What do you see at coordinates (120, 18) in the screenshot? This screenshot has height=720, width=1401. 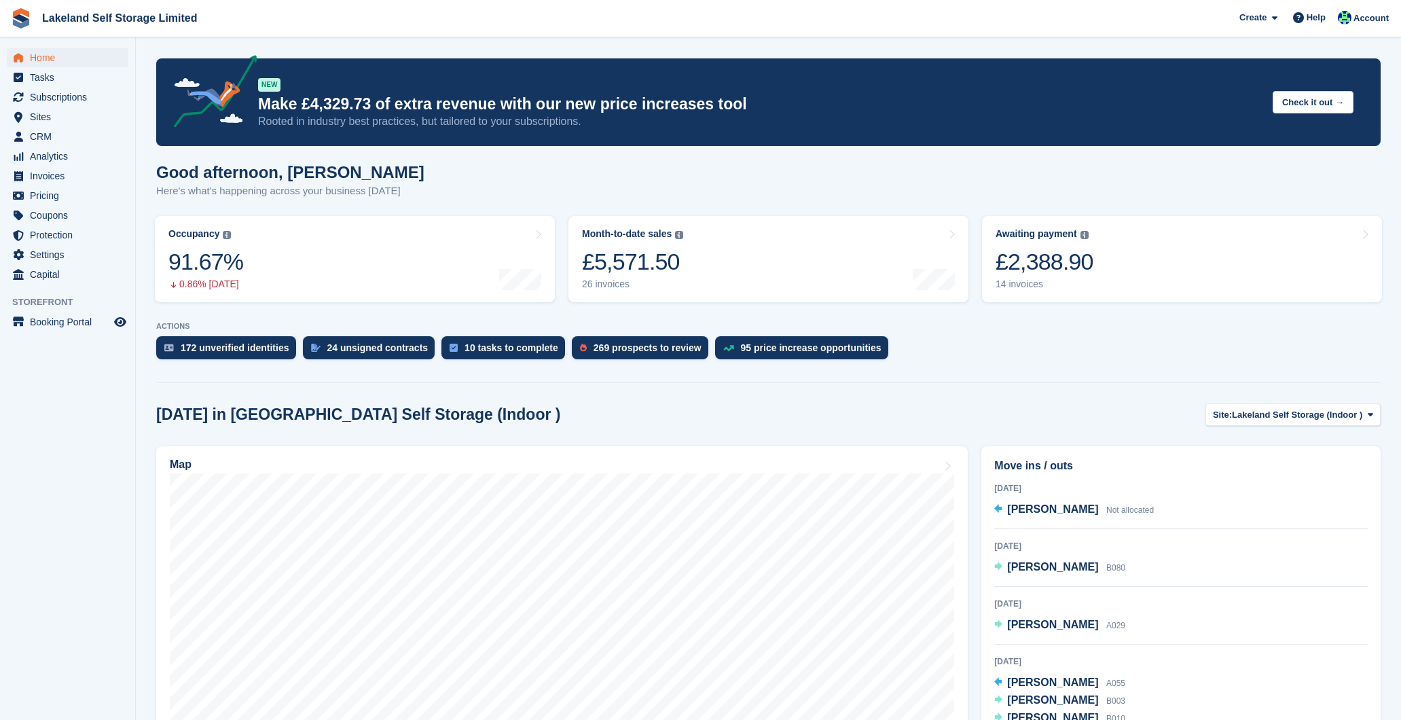 I see `a: Lakeland Self Storage Limited` at bounding box center [120, 18].